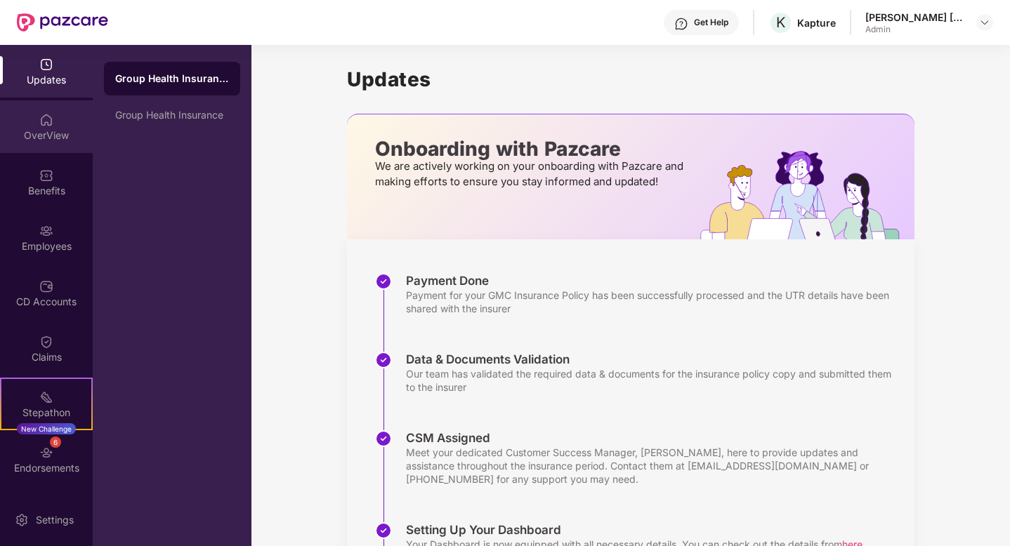  Describe the element at coordinates (914, 29) in the screenshot. I see `div: Admin` at that location.